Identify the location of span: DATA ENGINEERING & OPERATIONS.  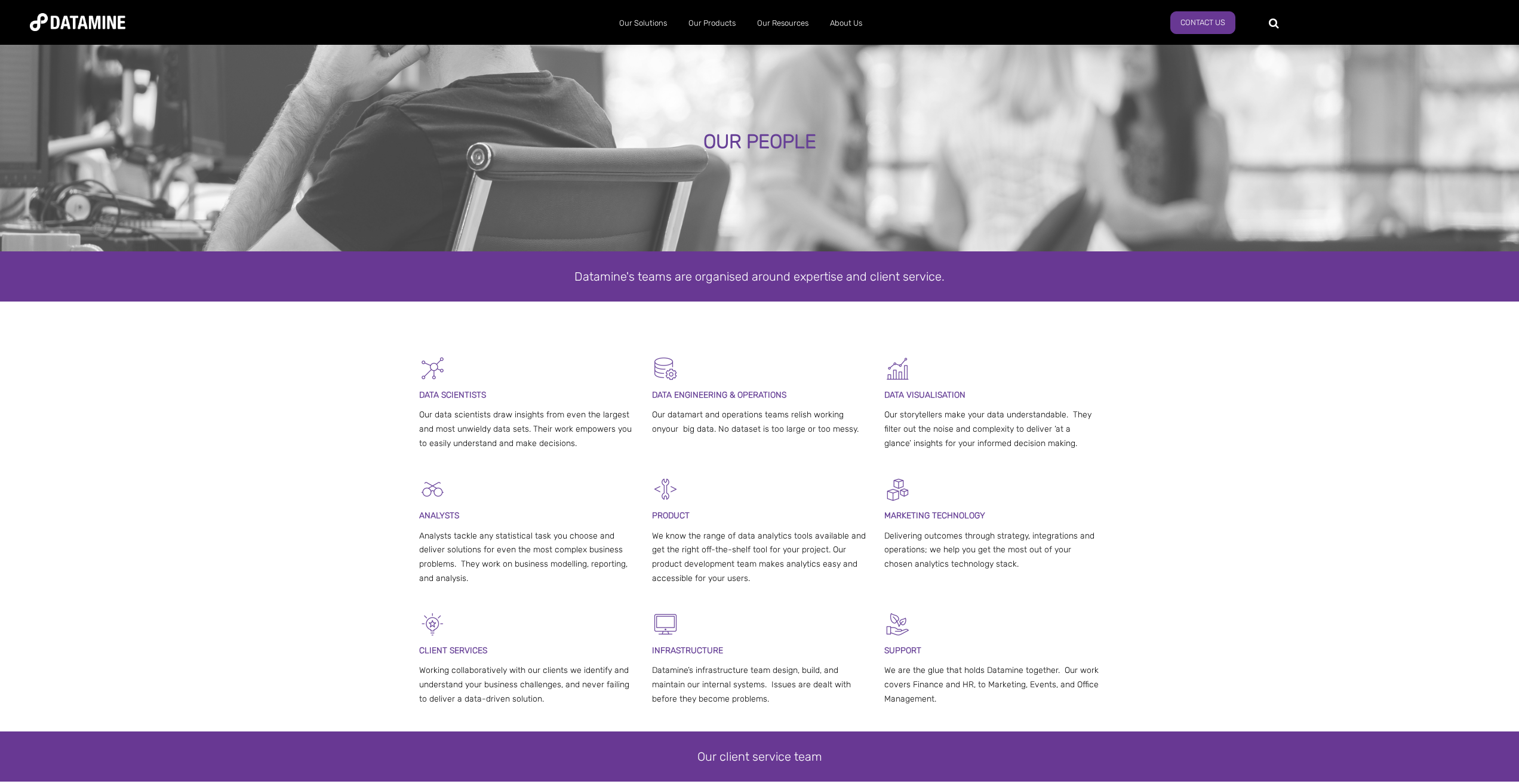
(718, 394).